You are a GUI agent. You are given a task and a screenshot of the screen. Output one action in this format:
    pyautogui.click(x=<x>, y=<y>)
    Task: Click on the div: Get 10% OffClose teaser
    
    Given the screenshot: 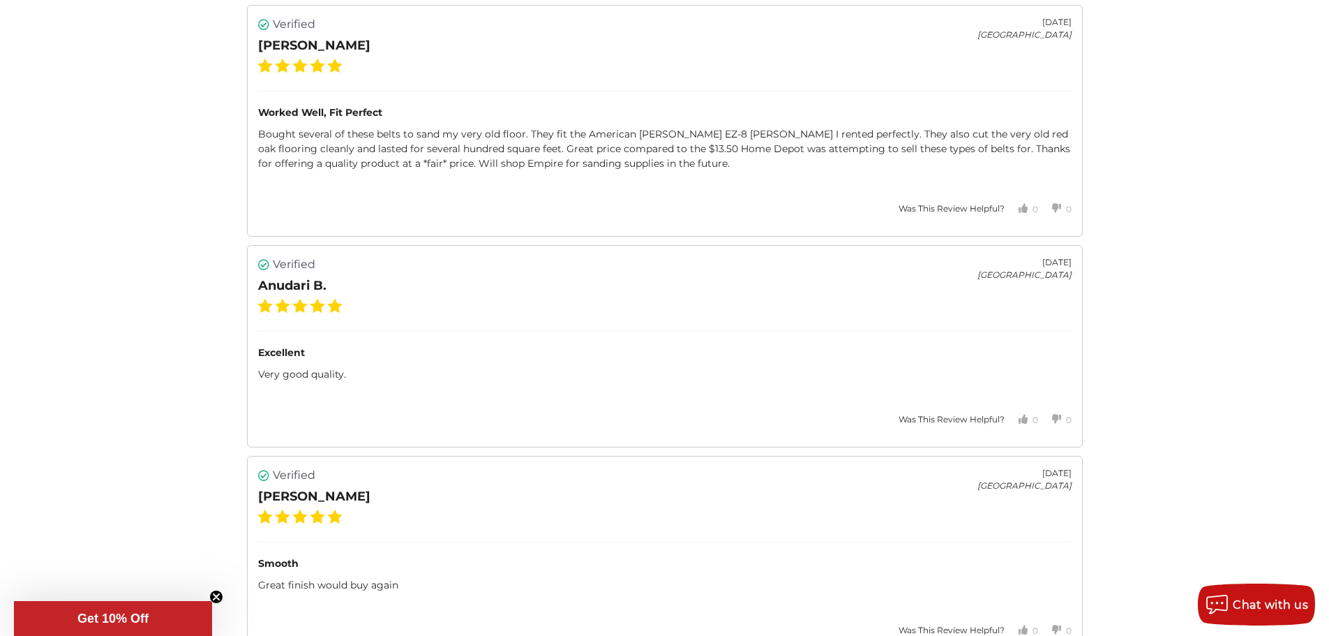 What is the action you would take?
    pyautogui.click(x=113, y=618)
    